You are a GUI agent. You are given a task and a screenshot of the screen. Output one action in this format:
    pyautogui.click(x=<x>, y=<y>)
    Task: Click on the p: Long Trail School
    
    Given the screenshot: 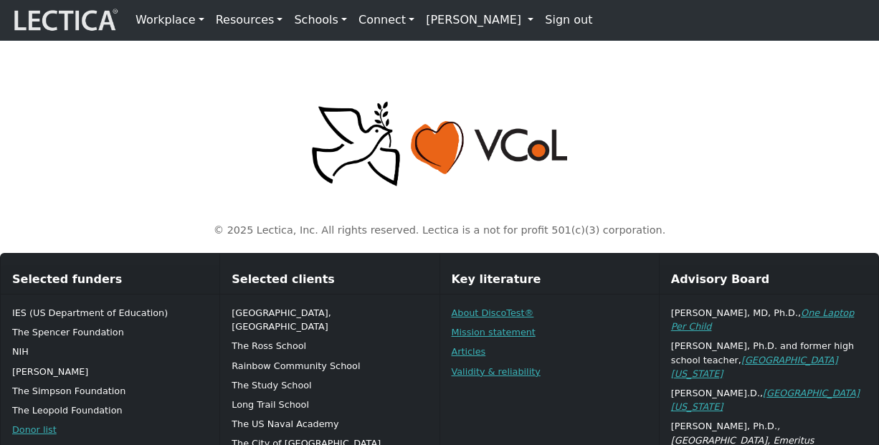 What is the action you would take?
    pyautogui.click(x=329, y=404)
    